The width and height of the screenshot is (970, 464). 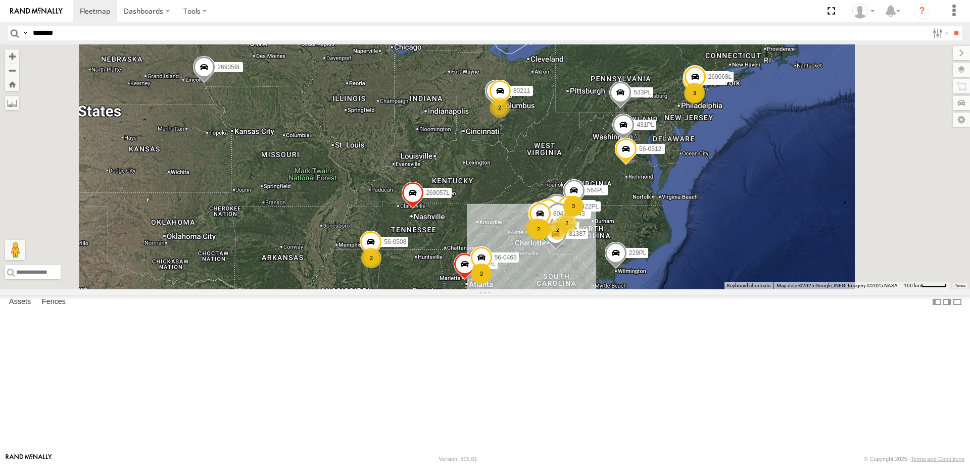 What do you see at coordinates (12, 70) in the screenshot?
I see `button: Zoom out` at bounding box center [12, 70].